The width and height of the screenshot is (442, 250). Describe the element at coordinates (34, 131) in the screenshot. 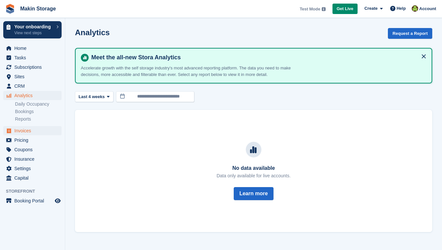

I see `span: Invoices` at that location.